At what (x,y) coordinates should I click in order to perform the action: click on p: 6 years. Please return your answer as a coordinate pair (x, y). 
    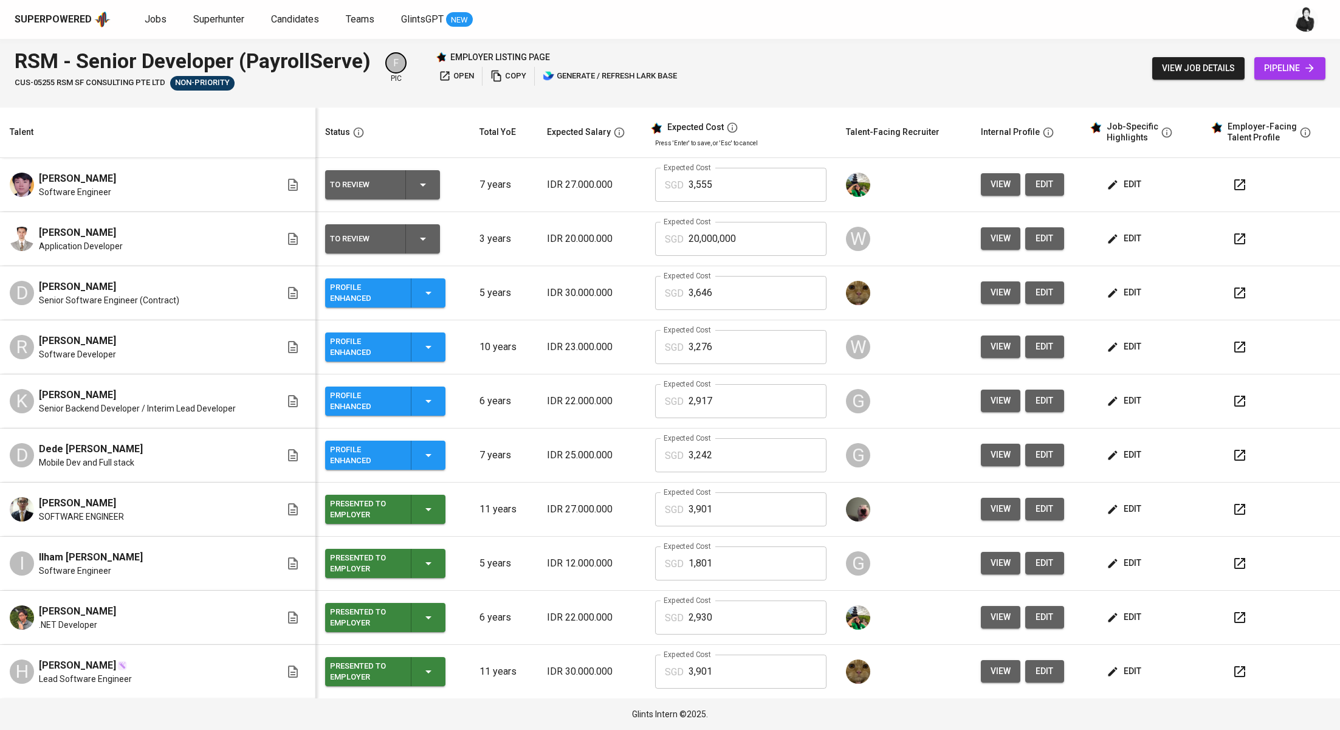
    Looking at the image, I should click on (503, 401).